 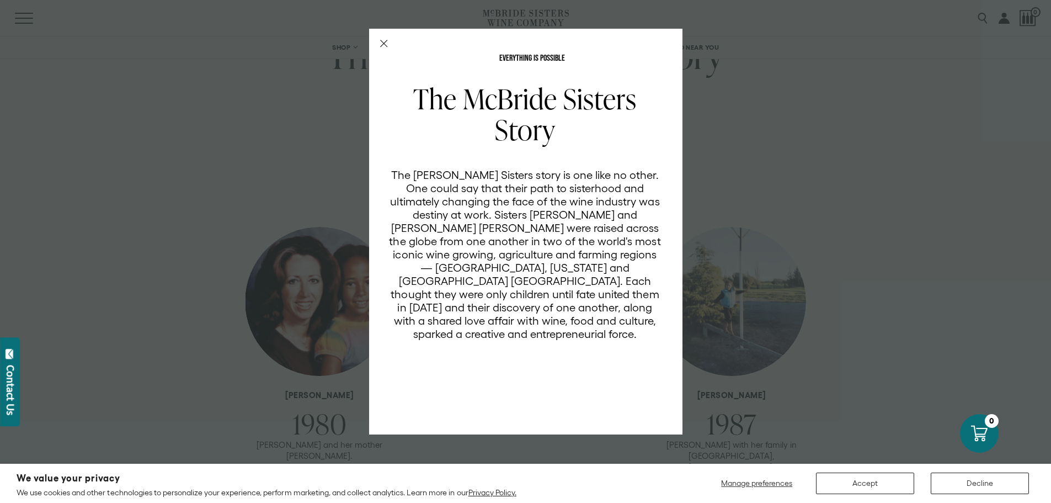 What do you see at coordinates (757, 483) in the screenshot?
I see `button: Manage preferences` at bounding box center [757, 483].